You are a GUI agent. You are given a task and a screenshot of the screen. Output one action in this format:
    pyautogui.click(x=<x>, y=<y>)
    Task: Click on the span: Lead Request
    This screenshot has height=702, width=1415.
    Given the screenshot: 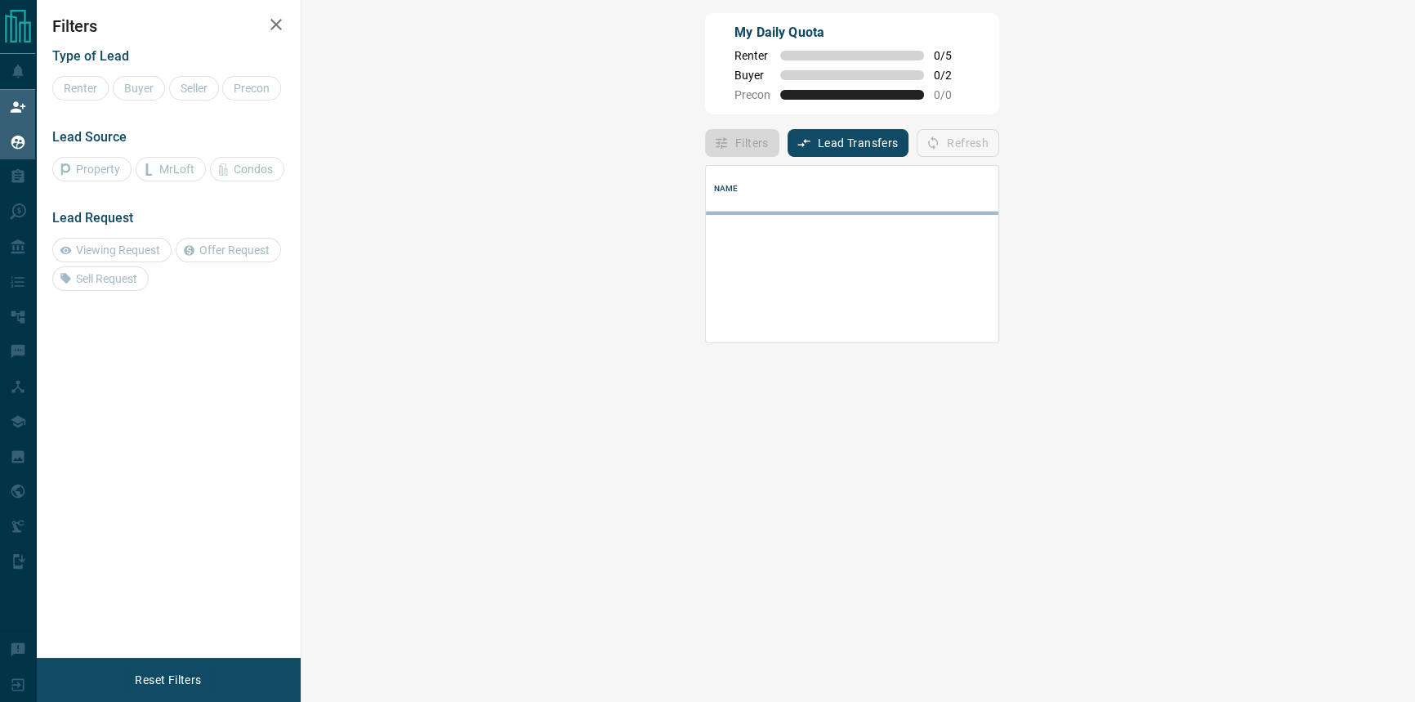 What is the action you would take?
    pyautogui.click(x=92, y=217)
    